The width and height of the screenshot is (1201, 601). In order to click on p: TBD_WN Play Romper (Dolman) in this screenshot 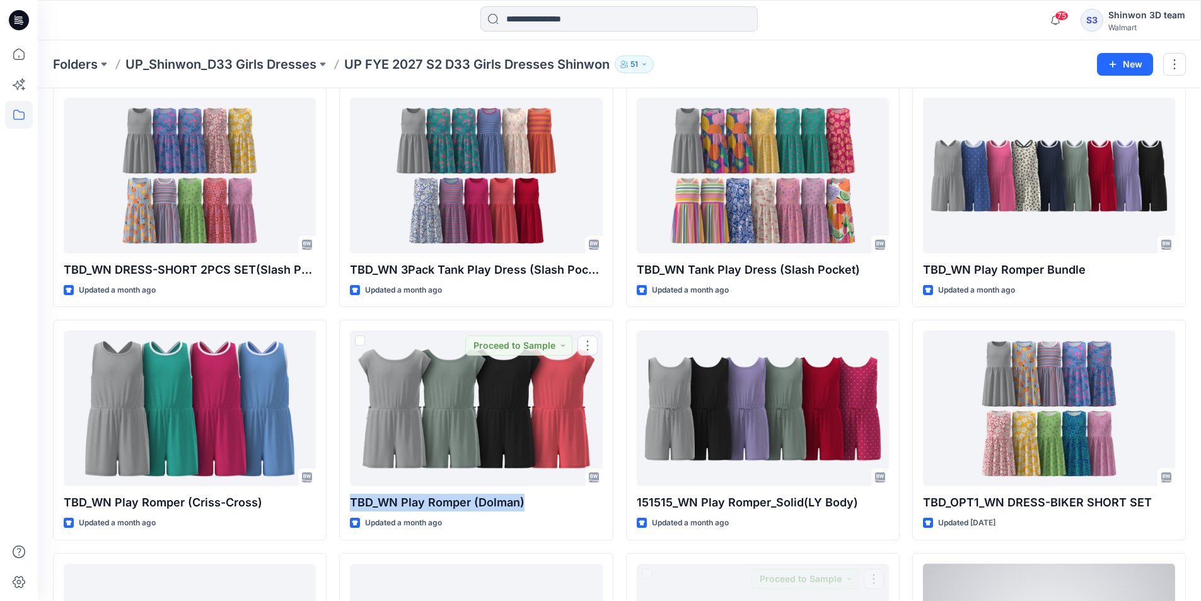, I will do `click(476, 503)`.